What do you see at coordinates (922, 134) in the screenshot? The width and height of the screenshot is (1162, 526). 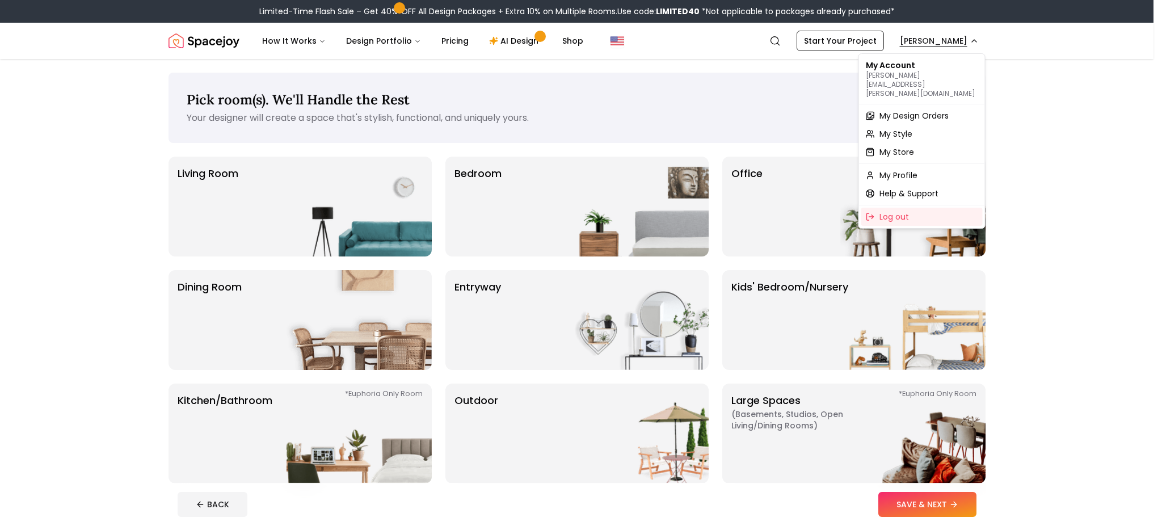 I see `a: My Style` at bounding box center [922, 134].